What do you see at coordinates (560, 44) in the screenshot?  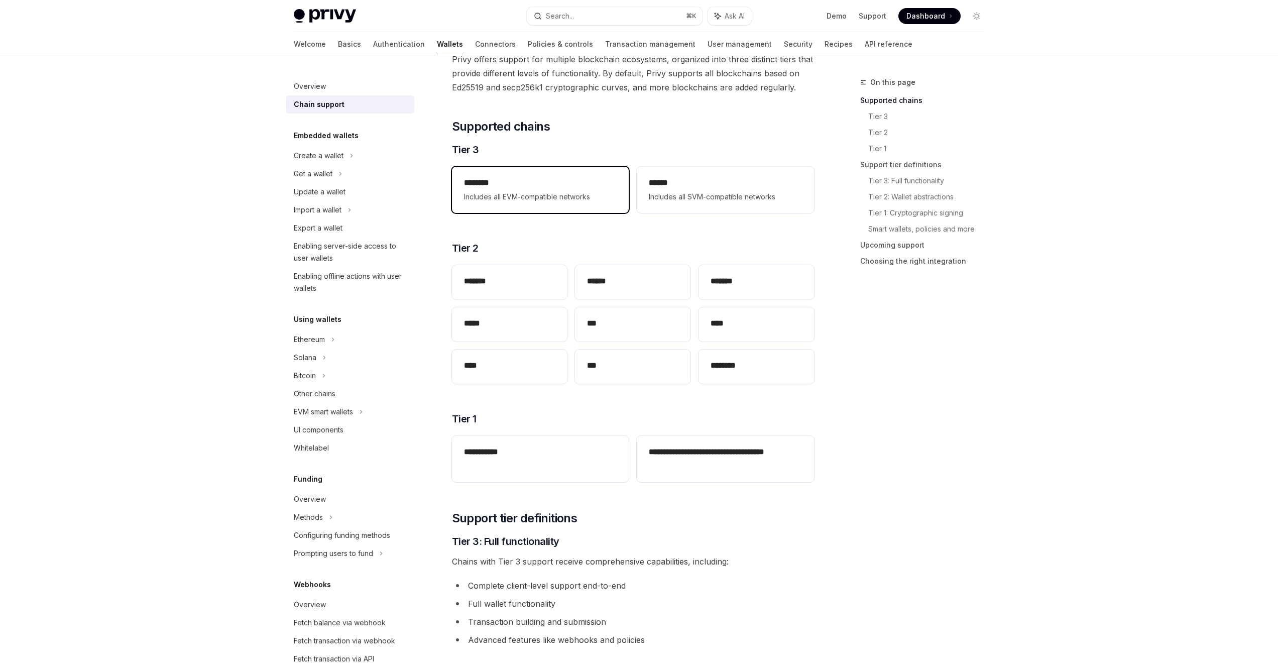 I see `a: Policies & controls` at bounding box center [560, 44].